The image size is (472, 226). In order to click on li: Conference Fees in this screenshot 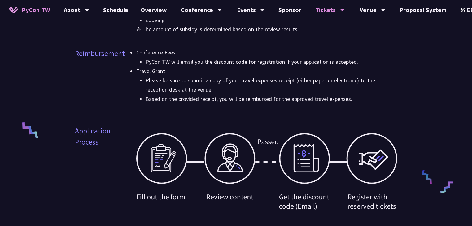, I will do `click(267, 57)`.